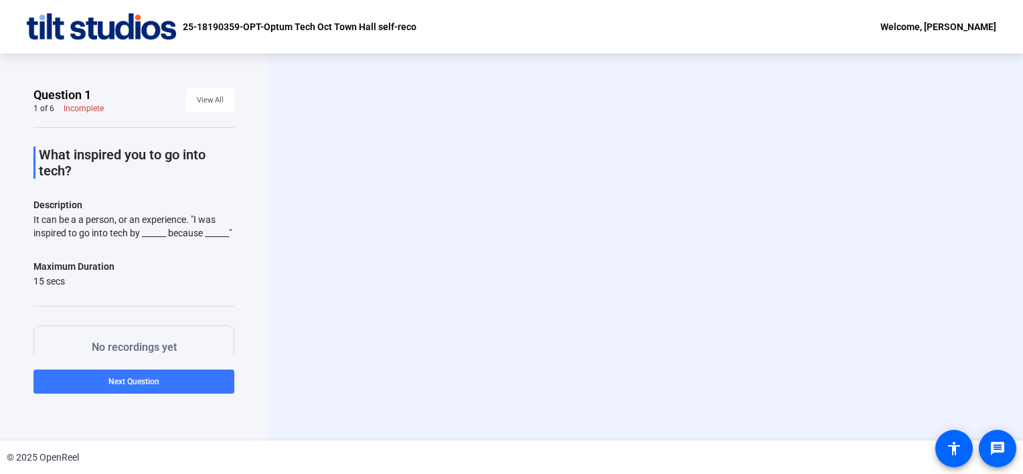  Describe the element at coordinates (134, 382) in the screenshot. I see `span: Next Question` at that location.